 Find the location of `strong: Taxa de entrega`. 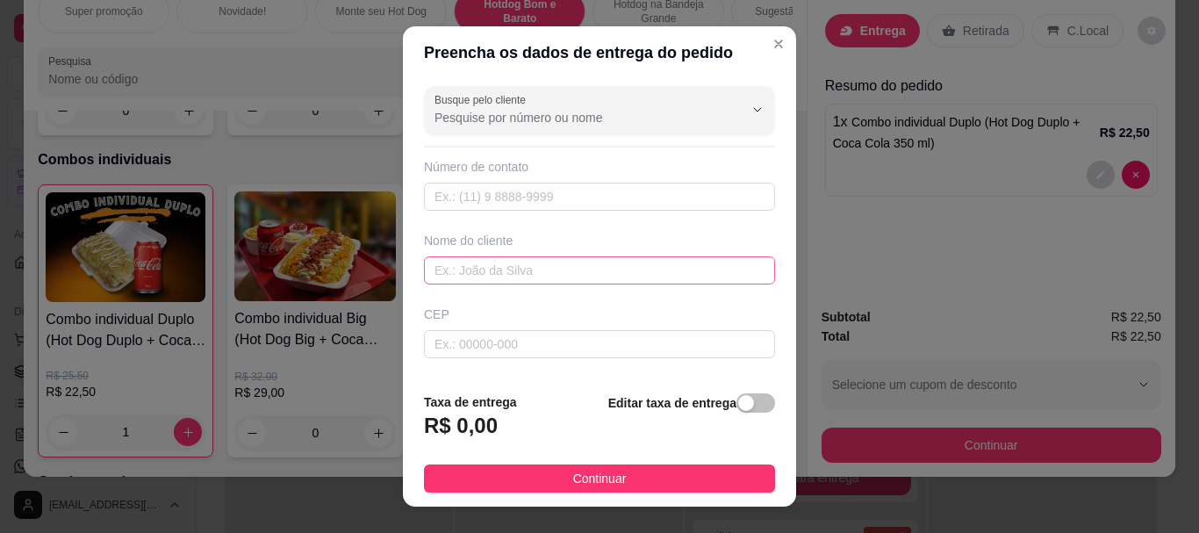

strong: Taxa de entrega is located at coordinates (470, 402).